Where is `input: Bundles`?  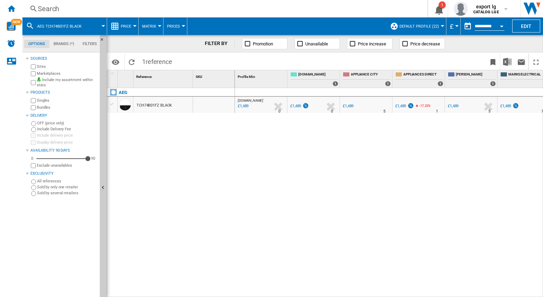 input: Bundles is located at coordinates (33, 108).